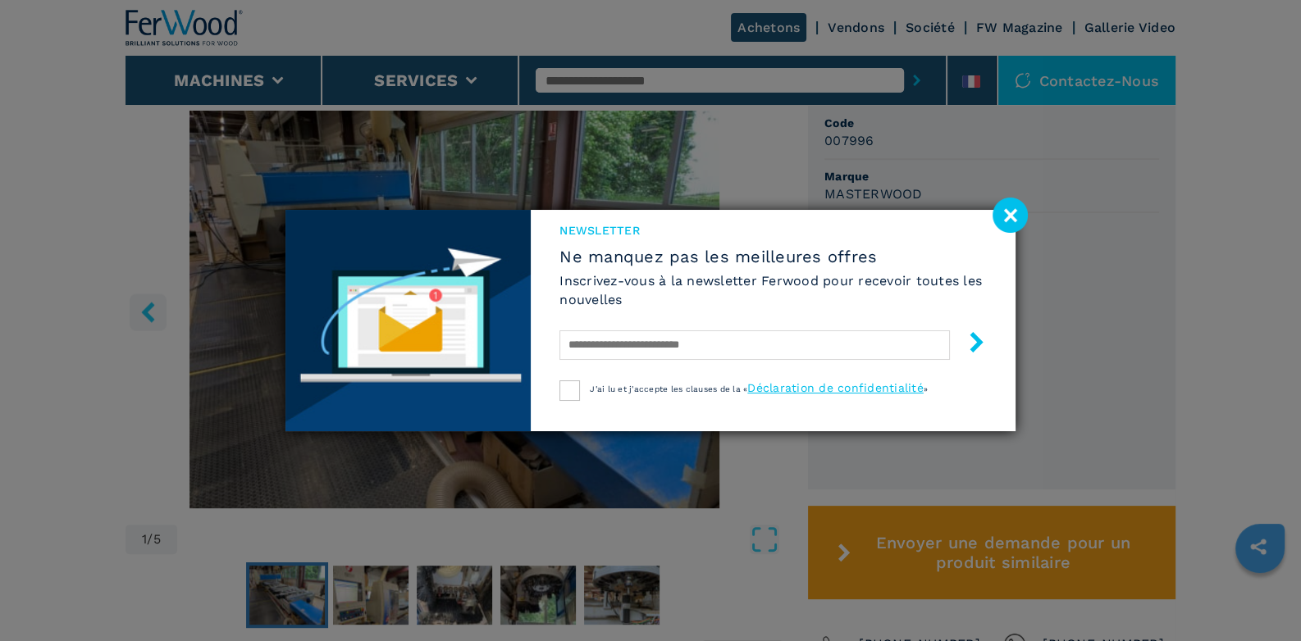 The height and width of the screenshot is (641, 1301). Describe the element at coordinates (773, 290) in the screenshot. I see `h6: Inscrivez-vous à la newsletter Ferwood pour recevoir toutes les nouvelles` at that location.